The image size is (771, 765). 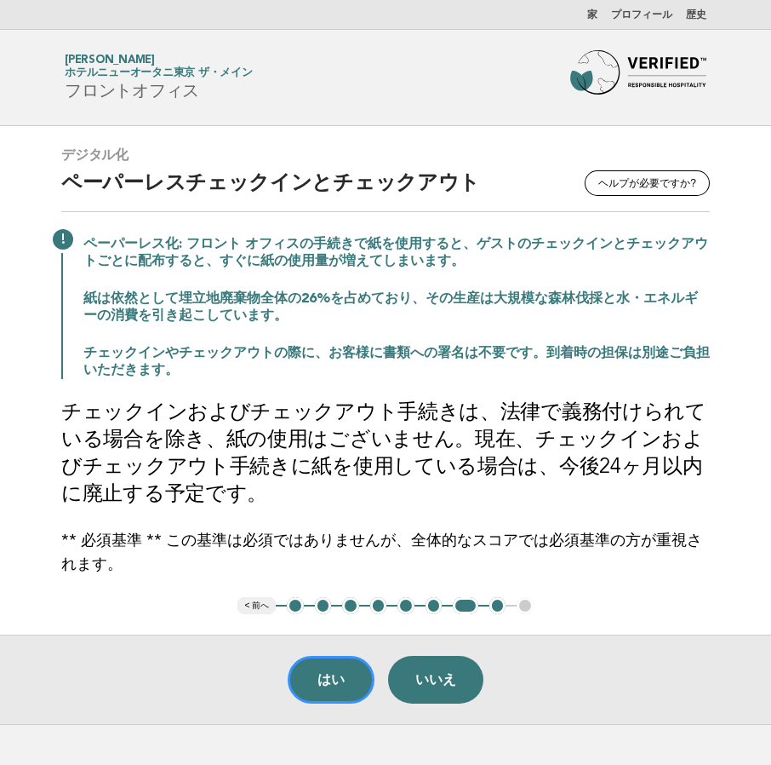 I want to click on button: 4, so click(x=379, y=605).